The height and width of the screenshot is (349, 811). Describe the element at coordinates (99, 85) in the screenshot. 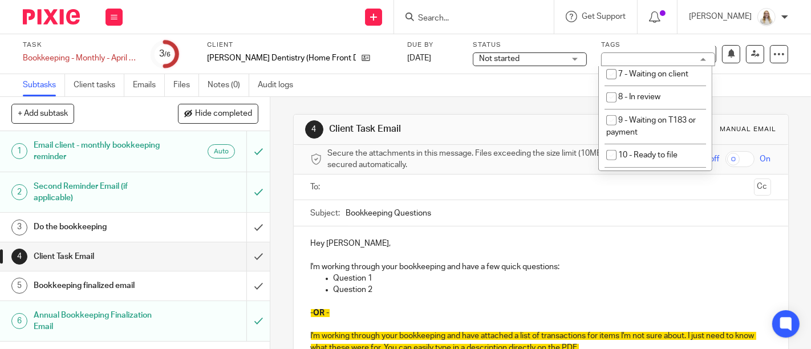

I see `a: Client tasks` at that location.